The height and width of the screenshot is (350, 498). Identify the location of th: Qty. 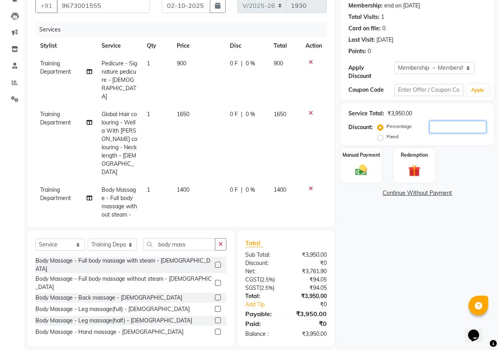
(157, 46).